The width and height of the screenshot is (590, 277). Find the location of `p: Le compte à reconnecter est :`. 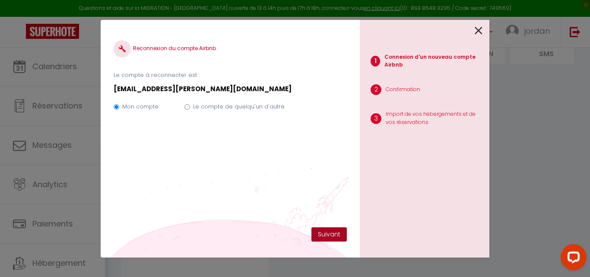

p: Le compte à reconnecter est : is located at coordinates (230, 75).